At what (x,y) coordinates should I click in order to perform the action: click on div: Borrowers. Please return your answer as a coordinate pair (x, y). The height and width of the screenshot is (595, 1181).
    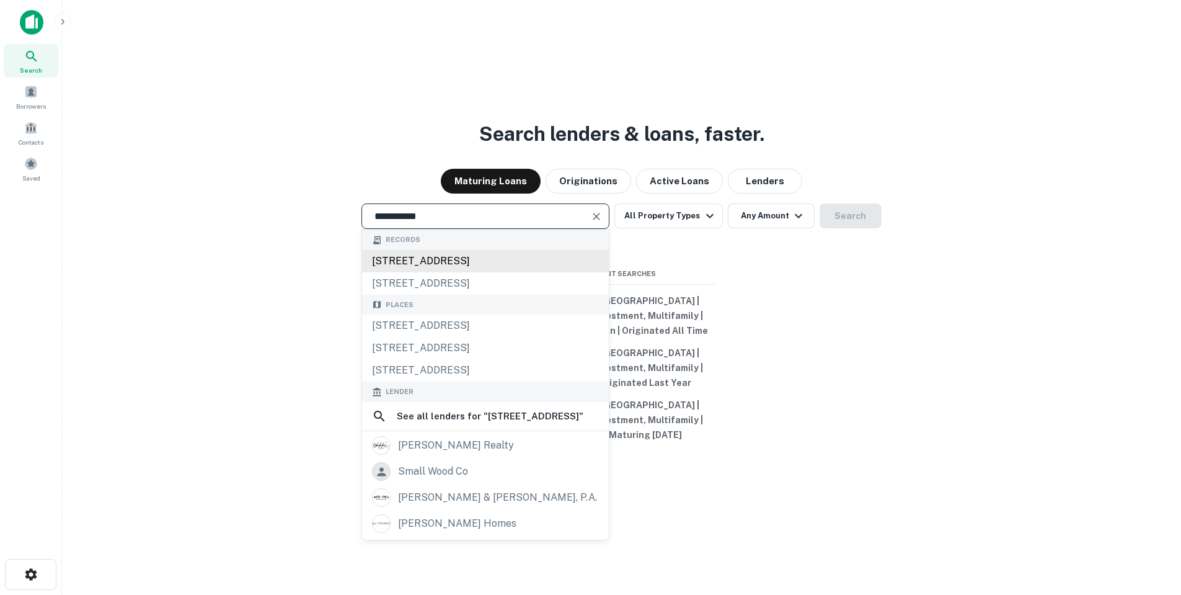
    Looking at the image, I should click on (31, 97).